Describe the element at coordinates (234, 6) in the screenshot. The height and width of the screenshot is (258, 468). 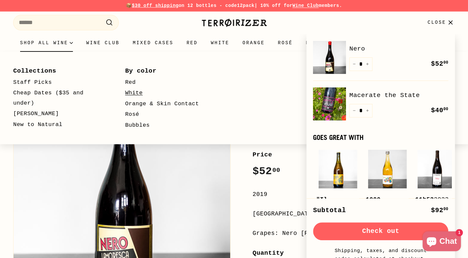
I see `p: 📦 on 12 bottles - code | 10% off for members.` at that location.